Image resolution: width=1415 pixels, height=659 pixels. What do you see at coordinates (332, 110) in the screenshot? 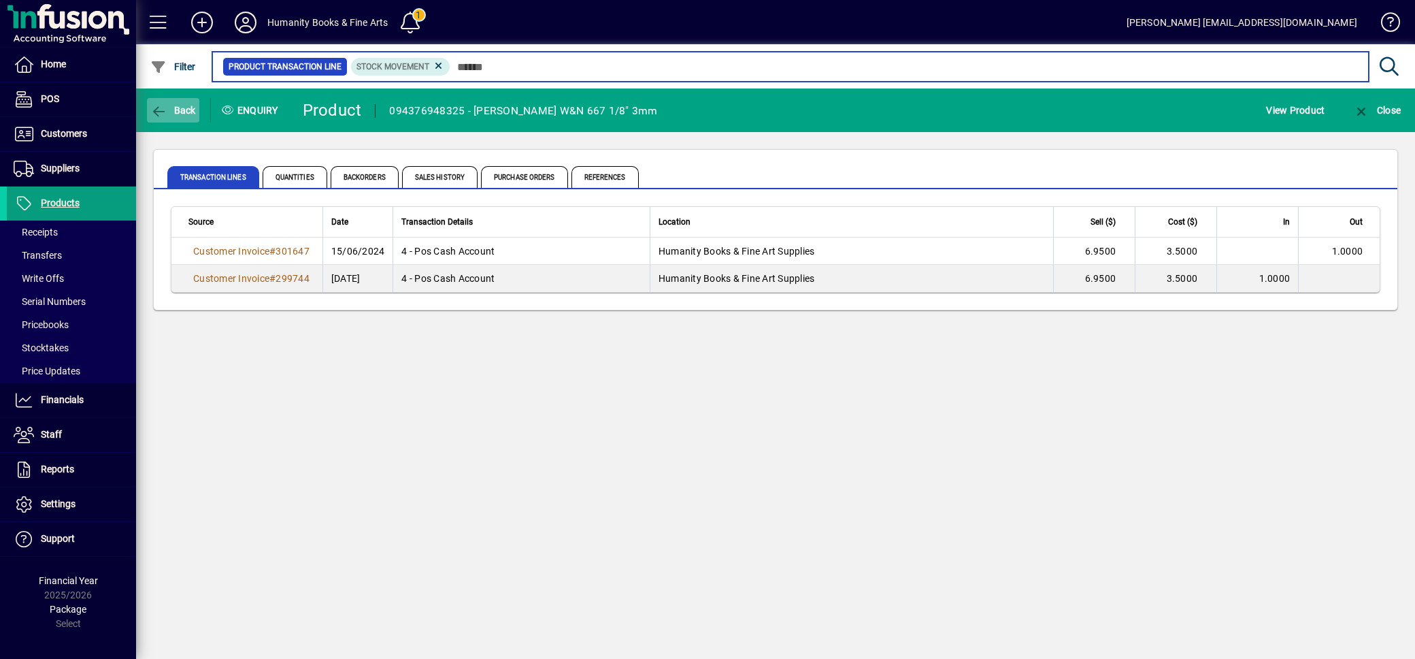
I see `div: Product` at bounding box center [332, 110].